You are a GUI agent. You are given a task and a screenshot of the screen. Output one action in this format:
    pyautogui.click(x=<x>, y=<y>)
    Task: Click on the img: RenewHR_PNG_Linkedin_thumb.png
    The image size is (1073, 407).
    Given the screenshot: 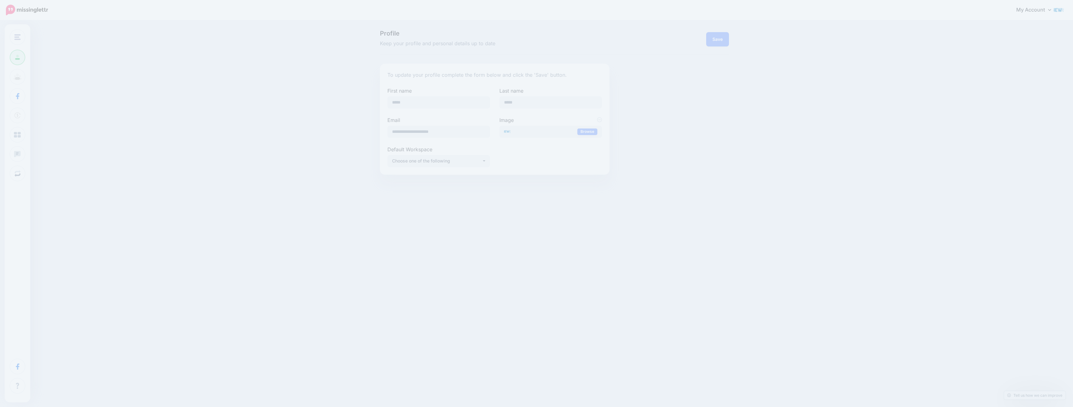 What is the action you would take?
    pyautogui.click(x=507, y=131)
    